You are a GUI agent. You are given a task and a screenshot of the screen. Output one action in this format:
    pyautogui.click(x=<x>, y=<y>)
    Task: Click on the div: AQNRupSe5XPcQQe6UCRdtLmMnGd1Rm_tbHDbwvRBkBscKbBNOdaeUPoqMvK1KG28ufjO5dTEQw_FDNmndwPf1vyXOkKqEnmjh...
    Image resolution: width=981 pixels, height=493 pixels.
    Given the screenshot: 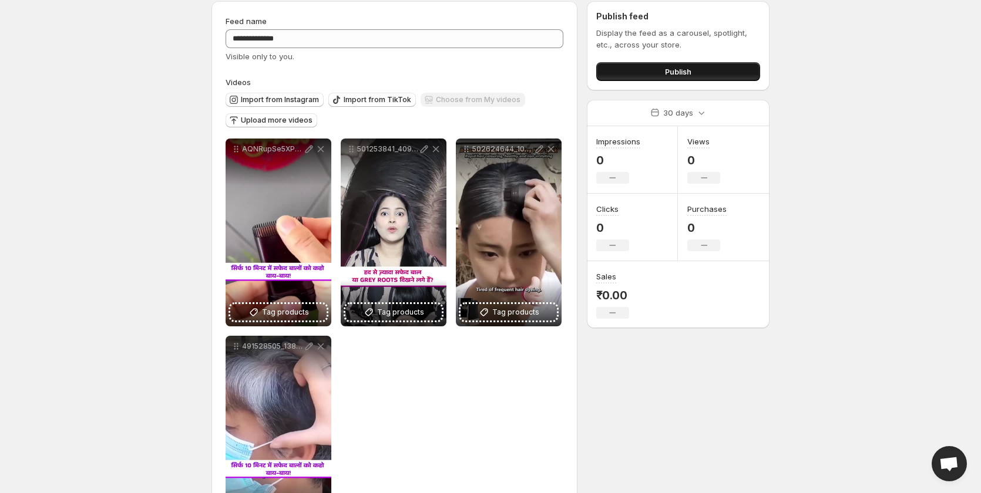 What is the action you would take?
    pyautogui.click(x=278, y=233)
    